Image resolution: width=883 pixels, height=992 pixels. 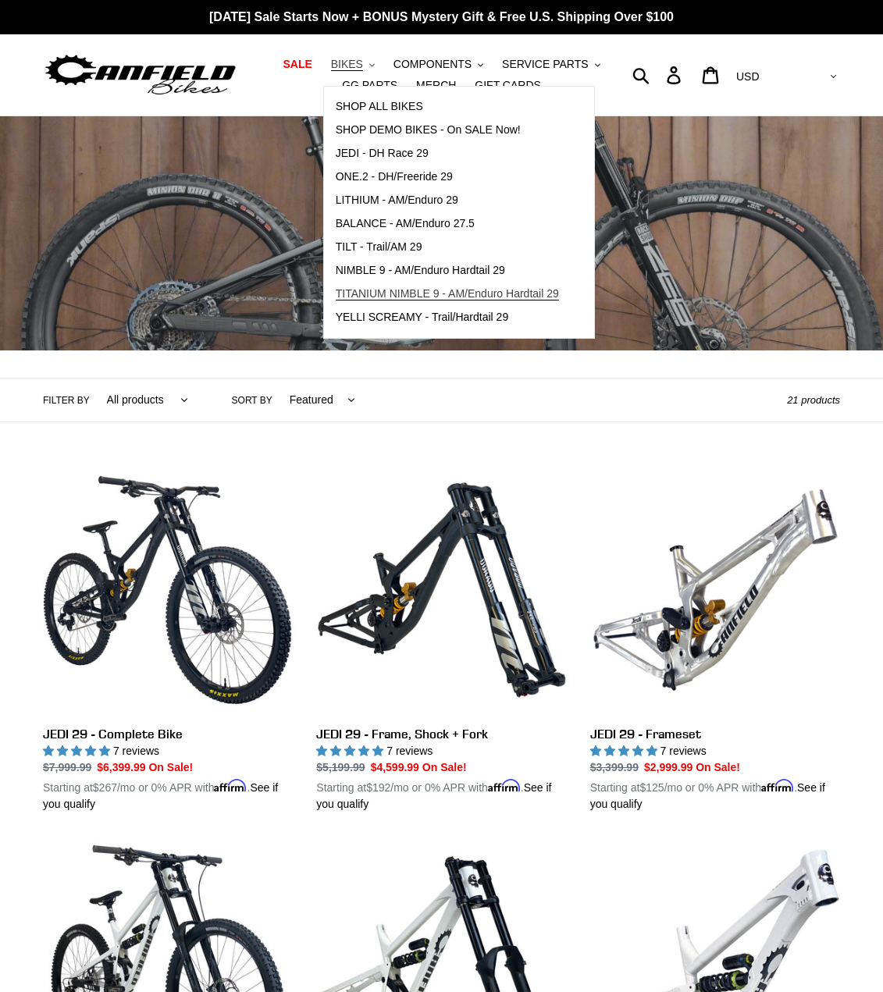 What do you see at coordinates (447, 247) in the screenshot?
I see `a: TILT - Trail/AM 29` at bounding box center [447, 247].